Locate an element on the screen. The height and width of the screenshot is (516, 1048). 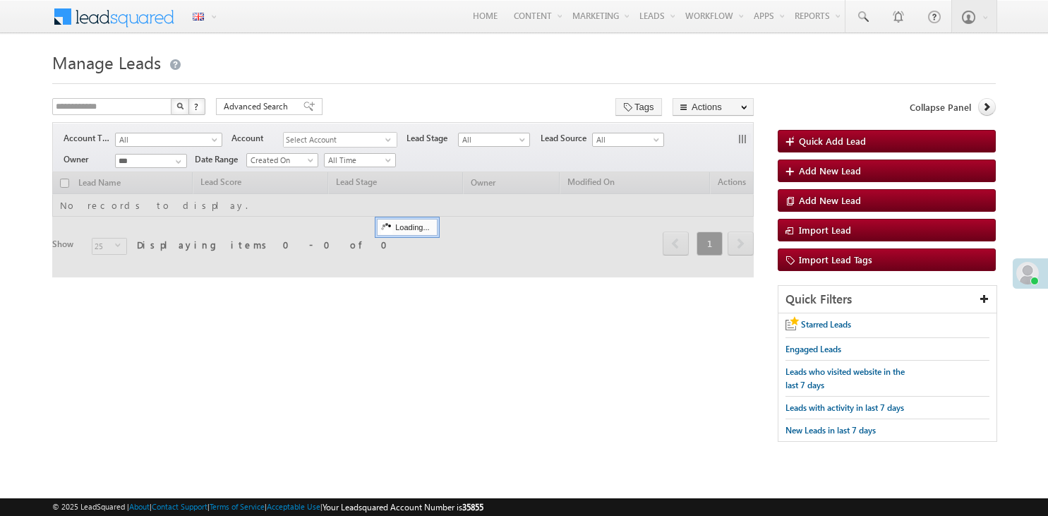
span: Engaged Leads is located at coordinates (813, 349).